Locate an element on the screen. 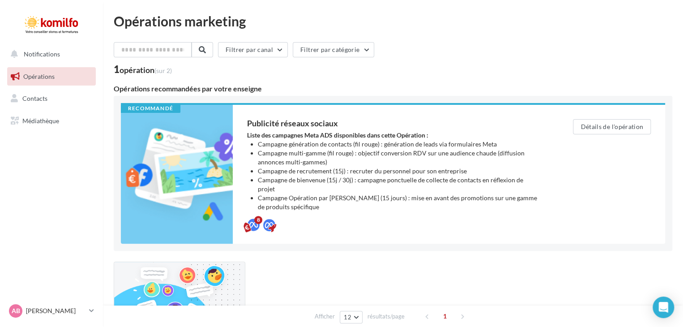 The width and height of the screenshot is (683, 327). strong: Liste des campagnes Meta ADS disponibles dans cette Opération : is located at coordinates (337, 135).